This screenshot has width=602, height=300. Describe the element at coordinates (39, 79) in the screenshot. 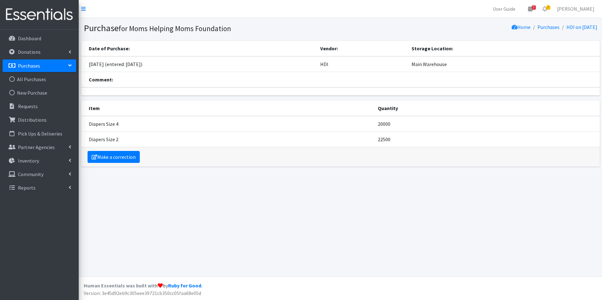

I see `a: All Purchases` at that location.